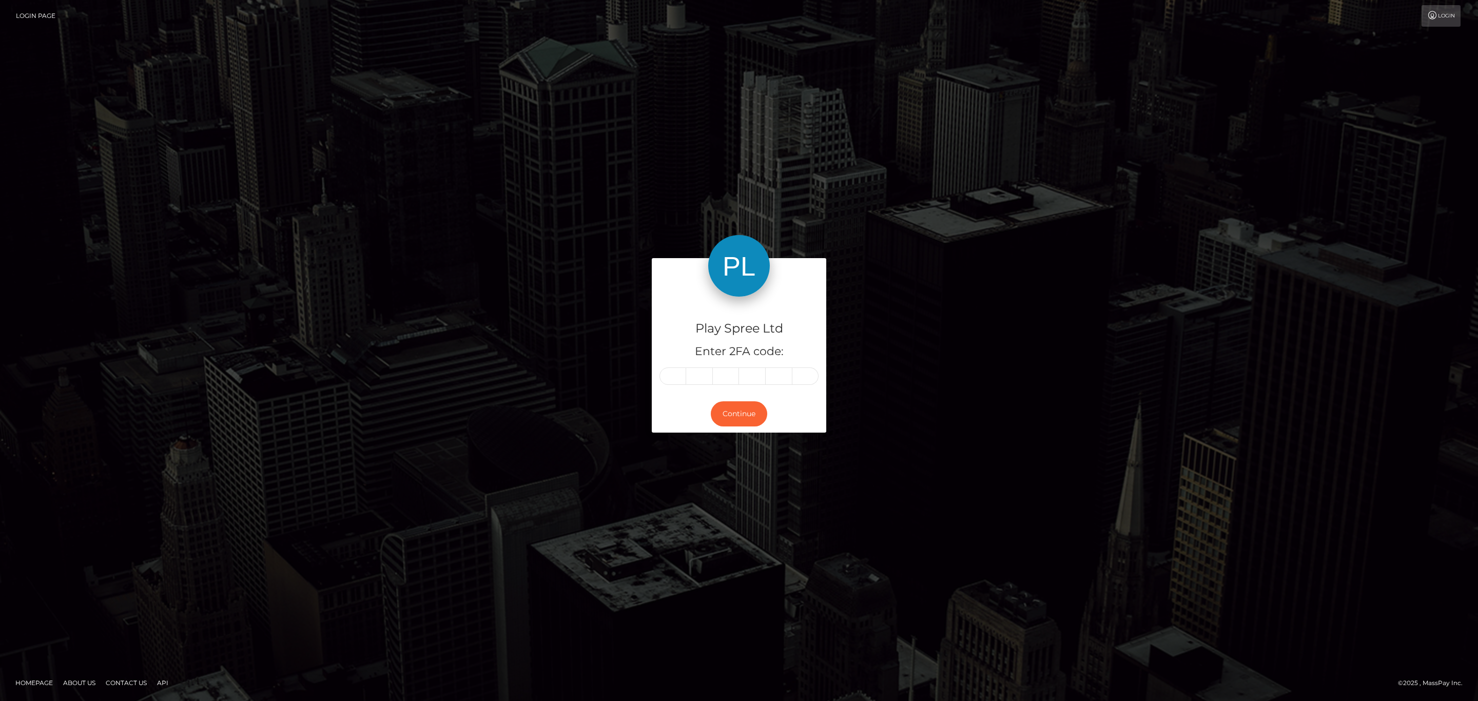 This screenshot has height=701, width=1478. Describe the element at coordinates (739, 414) in the screenshot. I see `button: Continue` at that location.